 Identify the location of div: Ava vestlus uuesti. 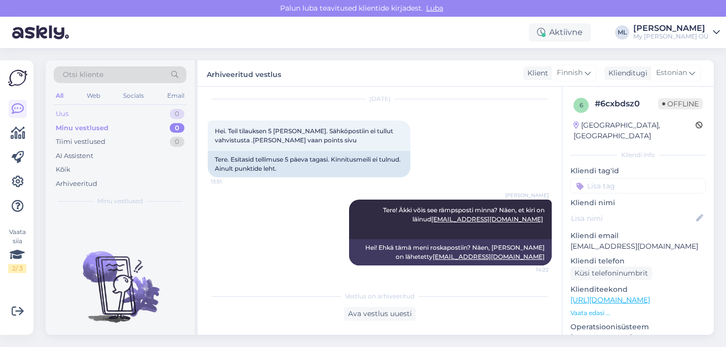
(380, 314).